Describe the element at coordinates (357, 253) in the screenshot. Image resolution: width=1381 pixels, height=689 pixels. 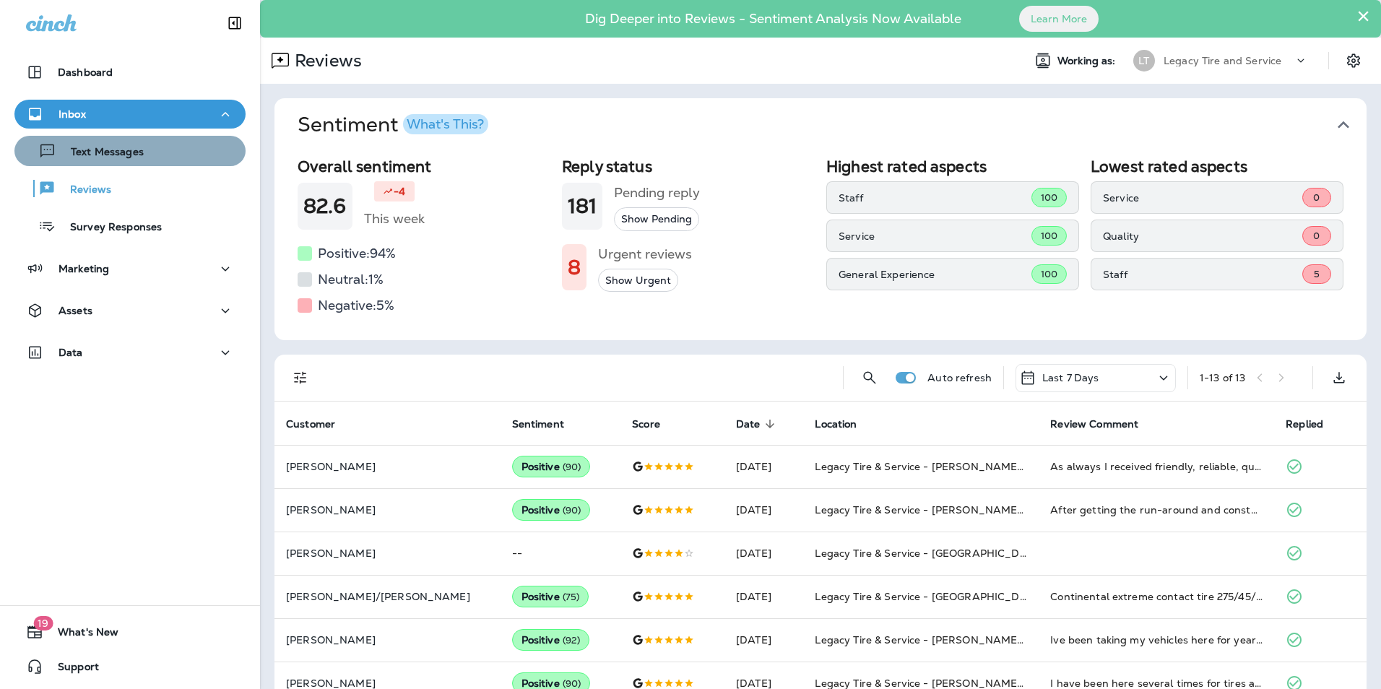
I see `h5: Positive: 94 %` at that location.